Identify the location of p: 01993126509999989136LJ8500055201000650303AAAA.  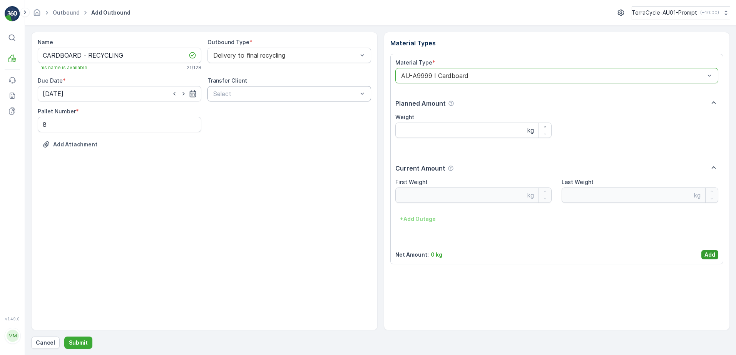
(367, 11).